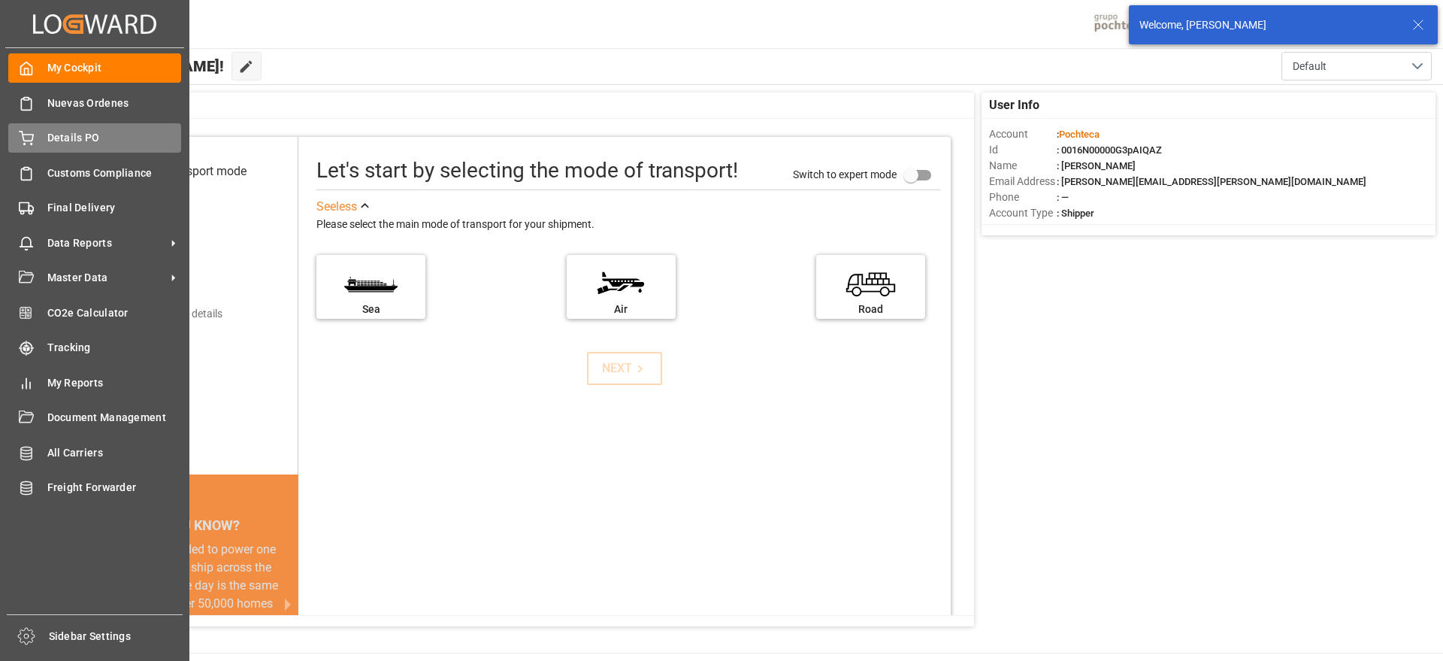  What do you see at coordinates (628, 225) in the screenshot?
I see `div: Please select the main mode of transport for your shipment.` at bounding box center [628, 225].